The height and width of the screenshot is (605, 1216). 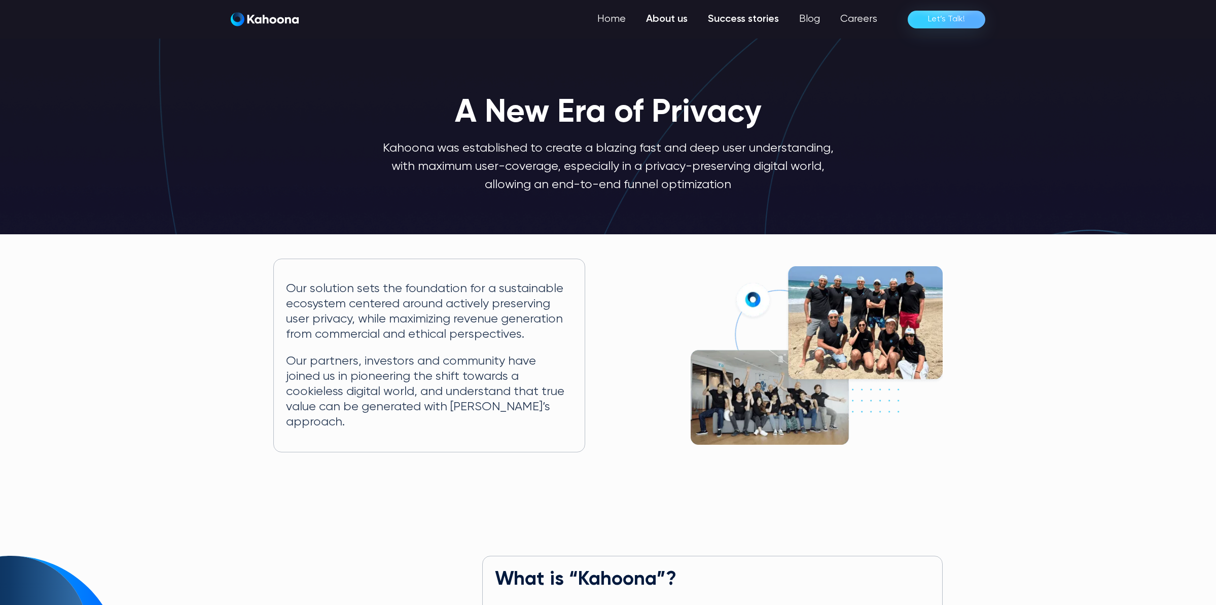 I want to click on h2: What is “Kahoona”?, so click(x=713, y=580).